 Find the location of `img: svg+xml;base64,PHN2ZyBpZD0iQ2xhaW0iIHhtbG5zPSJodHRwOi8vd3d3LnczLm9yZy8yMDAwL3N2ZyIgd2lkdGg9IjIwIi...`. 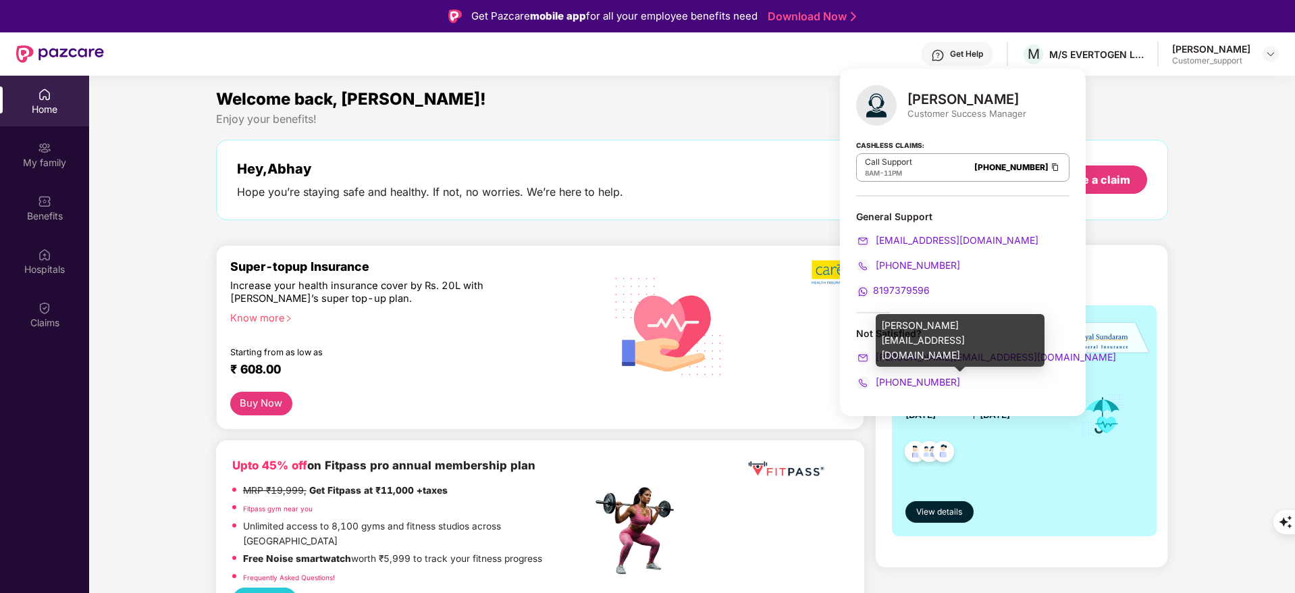

img: svg+xml;base64,PHN2ZyBpZD0iQ2xhaW0iIHhtbG5zPSJodHRwOi8vd3d3LnczLm9yZy8yMDAwL3N2ZyIgd2lkdGg9IjIwIi... is located at coordinates (45, 308).